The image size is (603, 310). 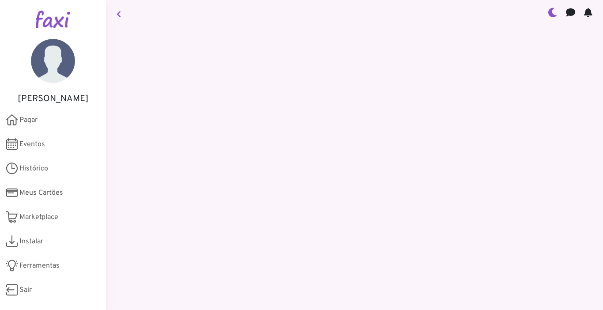 What do you see at coordinates (39, 217) in the screenshot?
I see `span: Marketplace` at bounding box center [39, 217].